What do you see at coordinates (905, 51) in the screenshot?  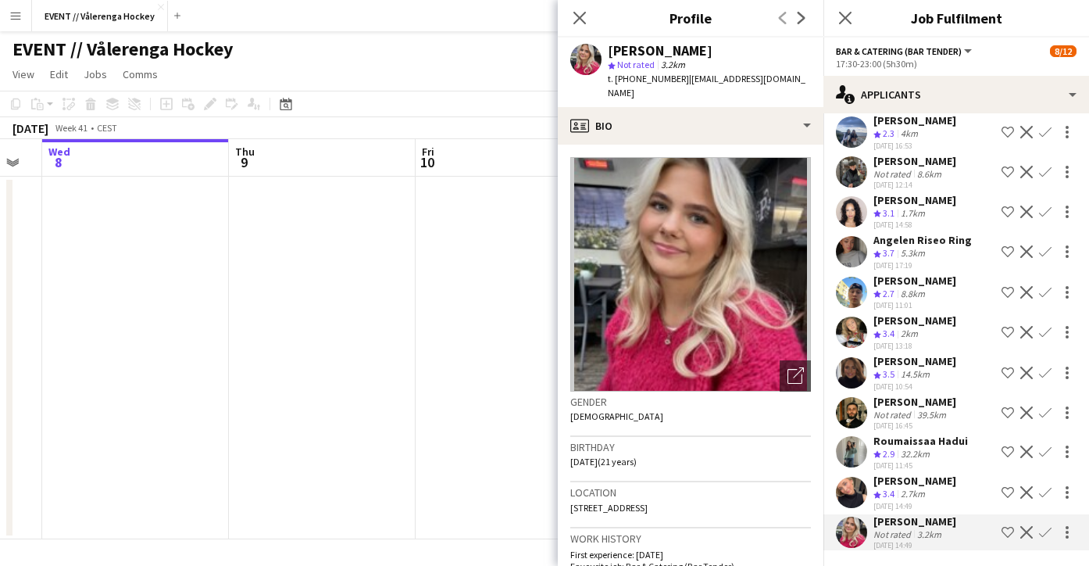 I see `button: Bar & Catering (Bar Tender)` at bounding box center [905, 51].